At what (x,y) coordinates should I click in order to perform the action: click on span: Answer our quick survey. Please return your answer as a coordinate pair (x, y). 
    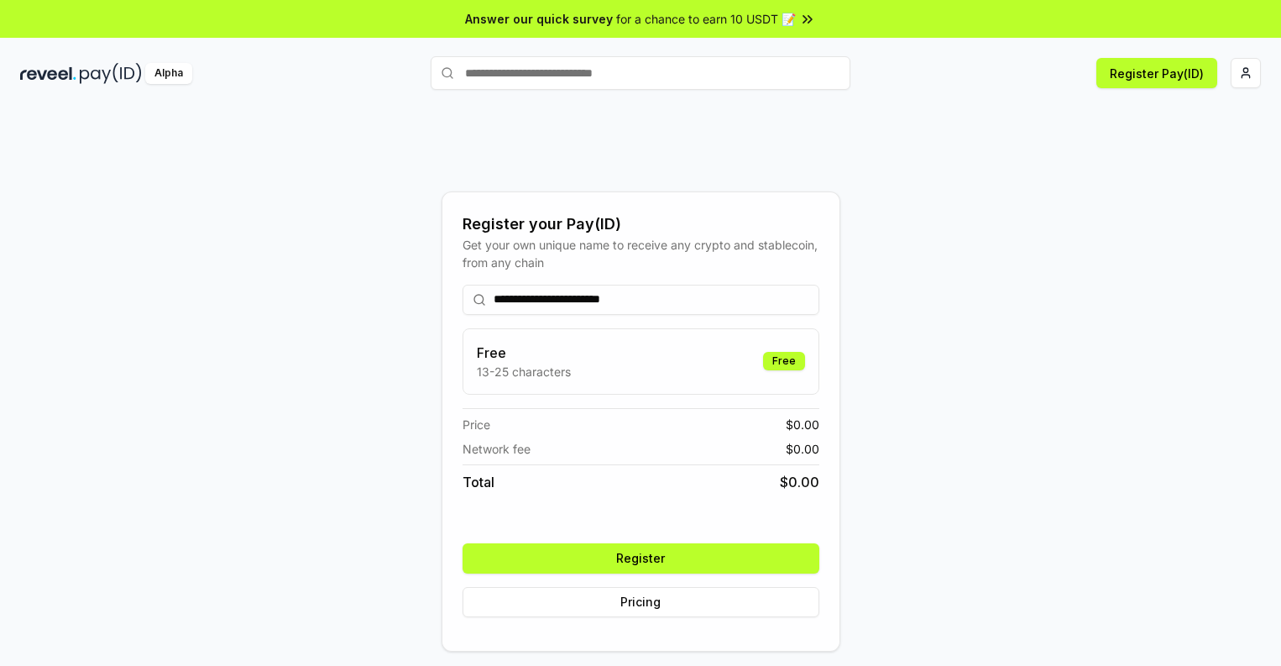
    Looking at the image, I should click on (539, 18).